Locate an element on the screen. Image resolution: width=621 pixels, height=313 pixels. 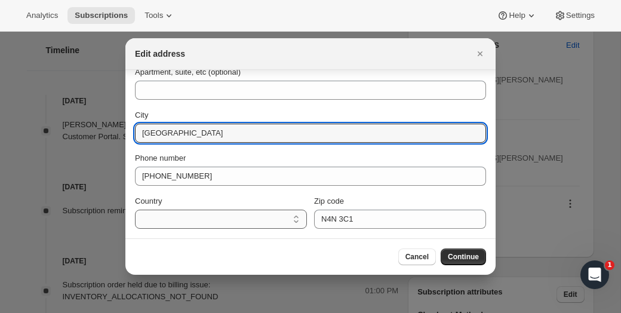
span: Subscriptions is located at coordinates (101, 16).